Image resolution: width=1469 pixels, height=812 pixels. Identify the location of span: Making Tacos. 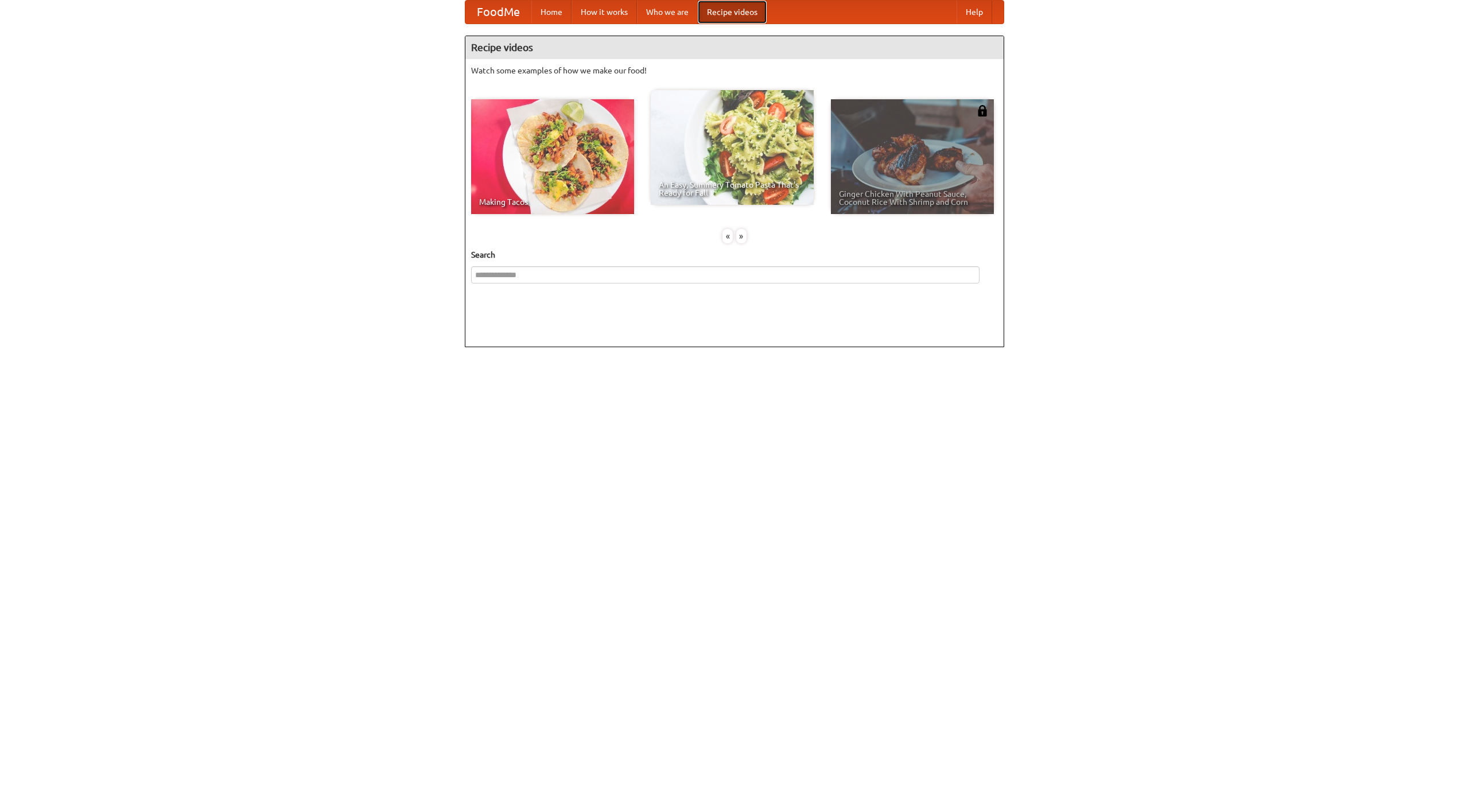
(553, 202).